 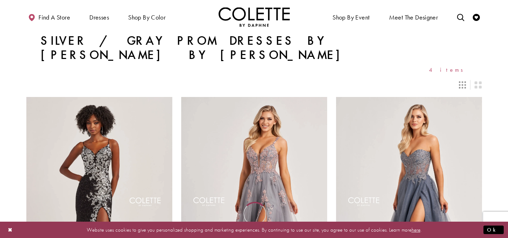 What do you see at coordinates (413, 17) in the screenshot?
I see `span: Meet the designer` at bounding box center [413, 17].